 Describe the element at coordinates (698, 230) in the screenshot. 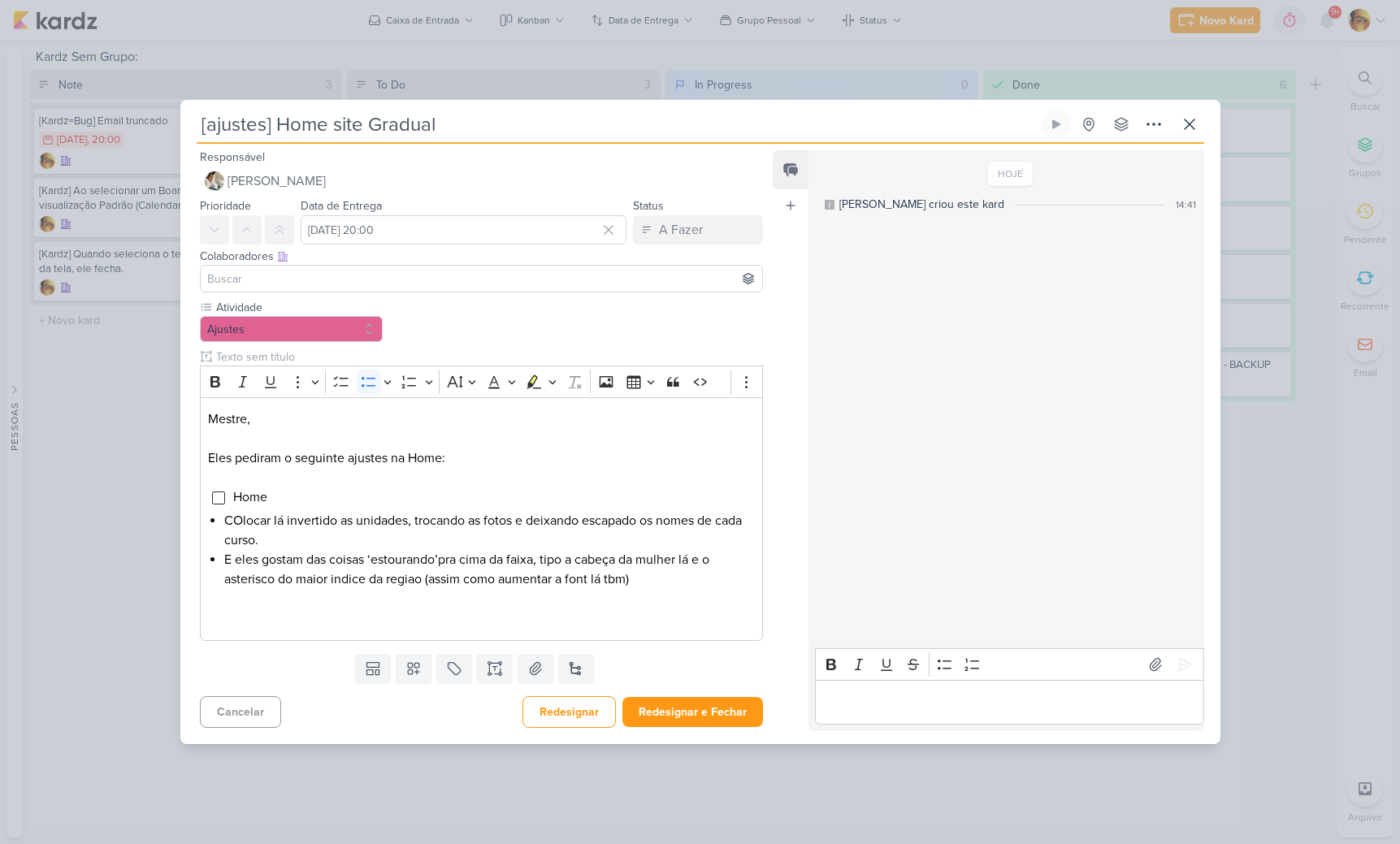

I see `button: A Fazer` at that location.